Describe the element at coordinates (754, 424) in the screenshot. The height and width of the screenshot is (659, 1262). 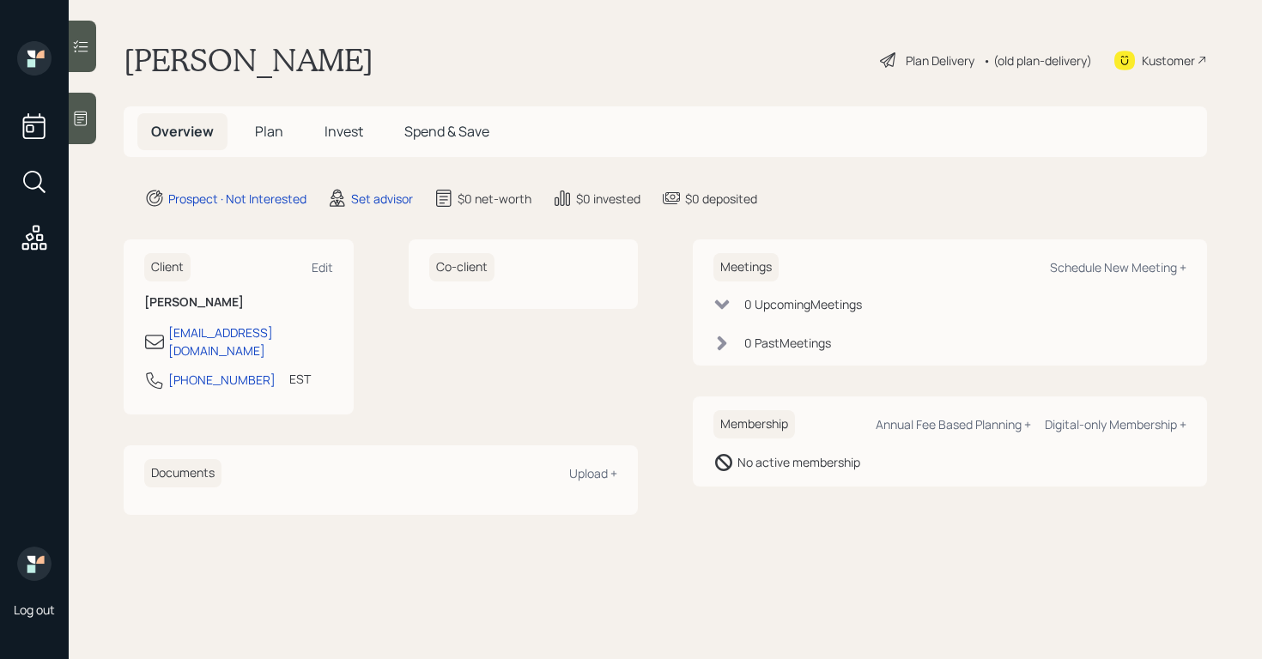
I see `h6: Membership` at that location.